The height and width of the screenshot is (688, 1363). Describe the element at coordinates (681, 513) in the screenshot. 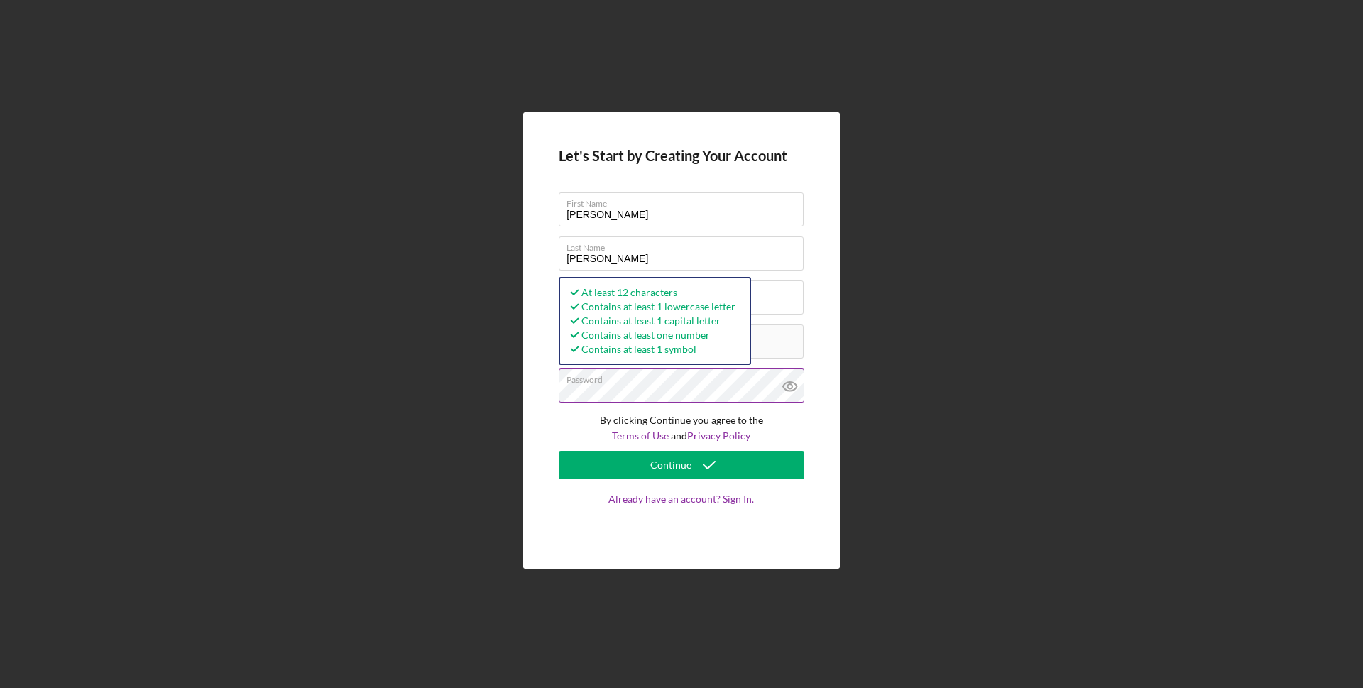

I see `a: Already have an account? Sign In.` at that location.